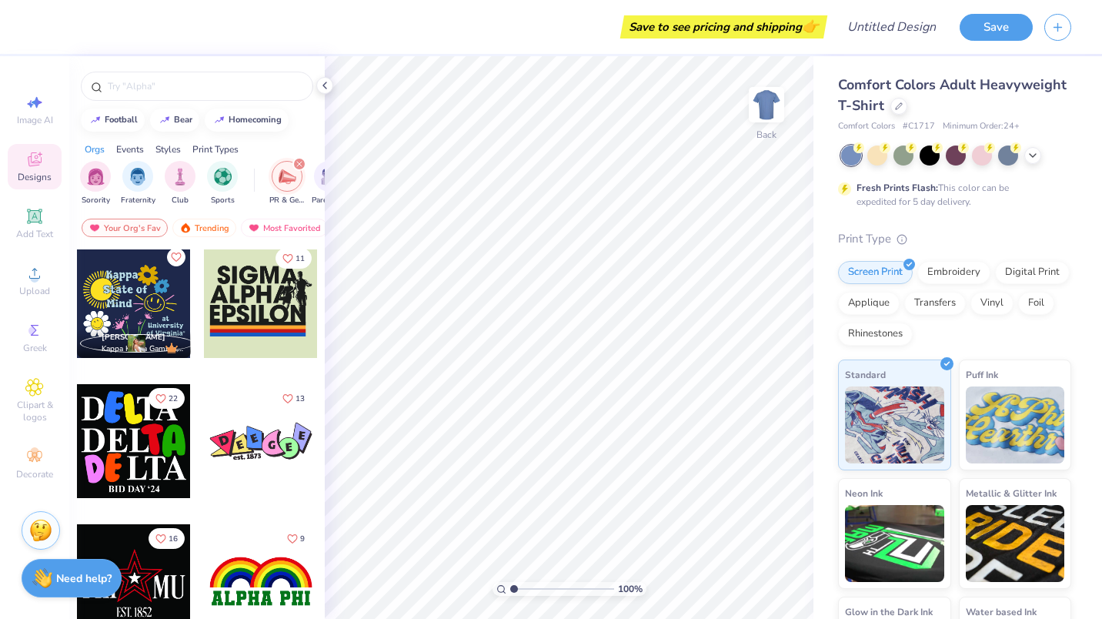  I want to click on button: bear, so click(175, 120).